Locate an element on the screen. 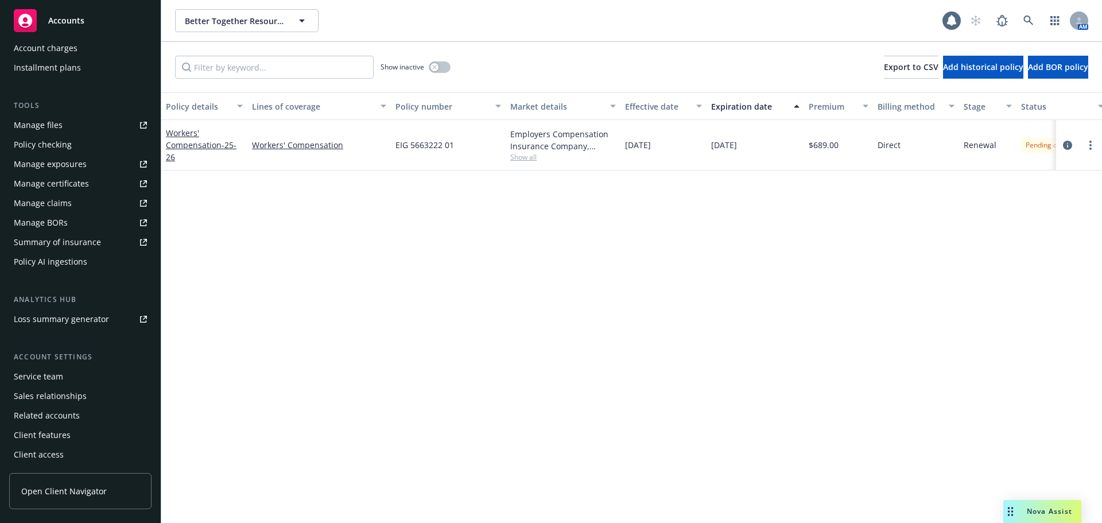  div: Manage claims is located at coordinates (42, 203).